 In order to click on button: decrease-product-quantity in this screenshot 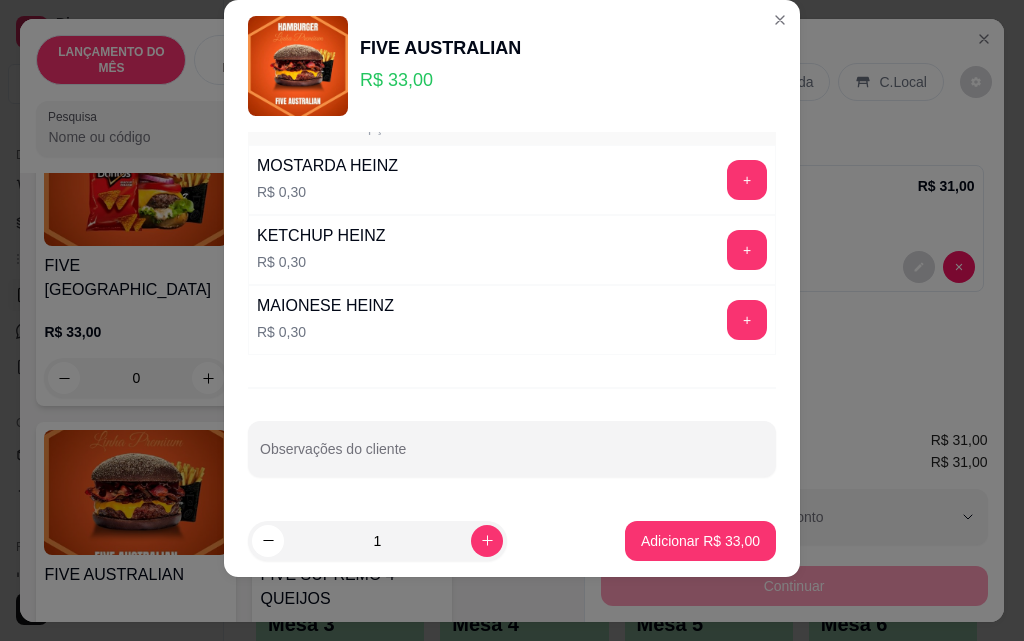, I will do `click(268, 541)`.